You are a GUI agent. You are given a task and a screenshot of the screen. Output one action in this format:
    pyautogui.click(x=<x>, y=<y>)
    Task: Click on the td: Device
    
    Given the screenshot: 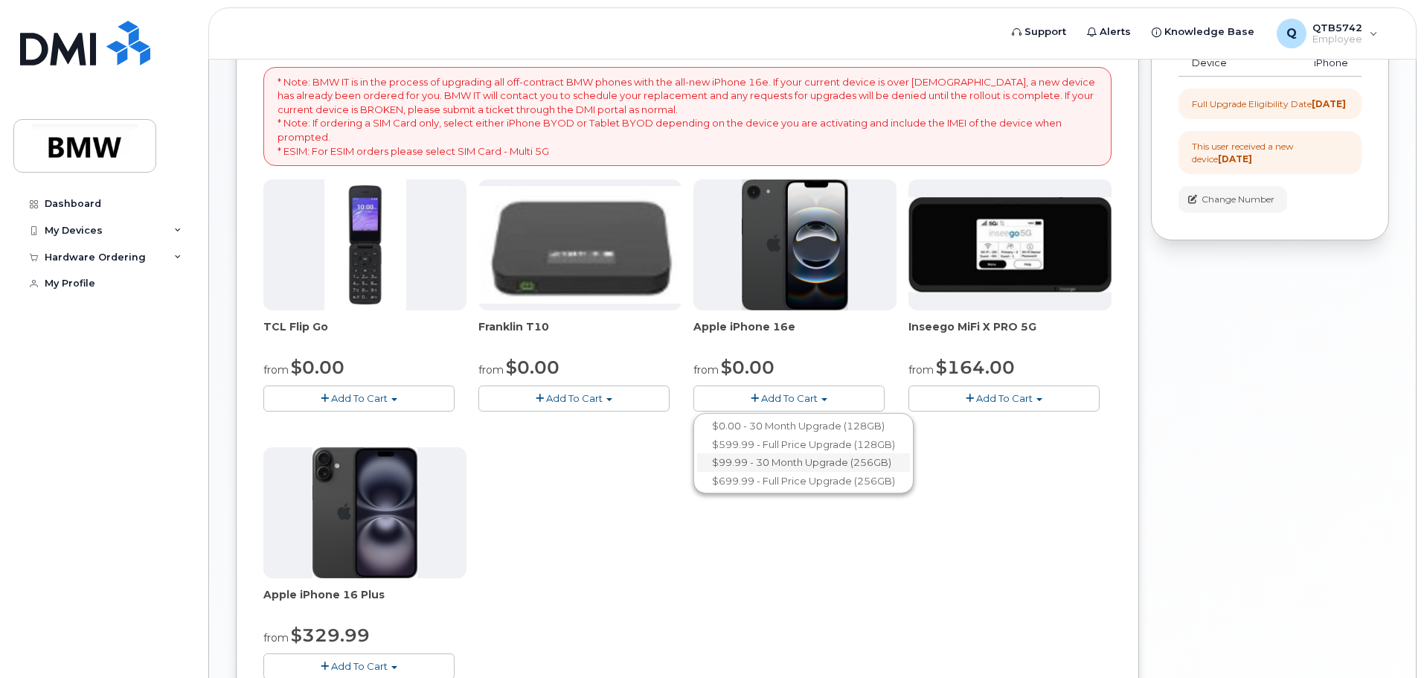 What is the action you would take?
    pyautogui.click(x=1222, y=63)
    